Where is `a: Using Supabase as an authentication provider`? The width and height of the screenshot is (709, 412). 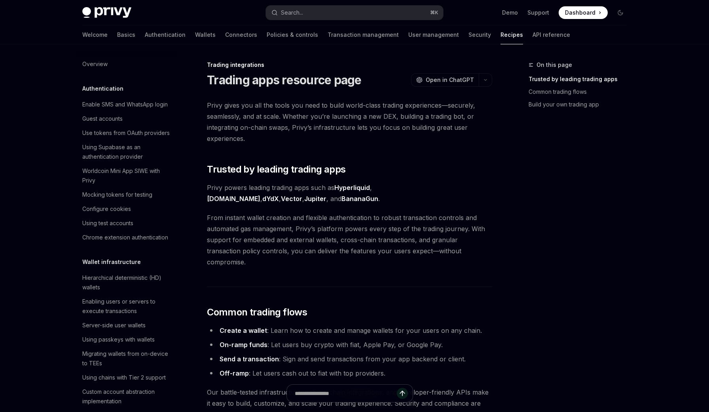 a: Using Supabase as an authentication provider is located at coordinates (127, 152).